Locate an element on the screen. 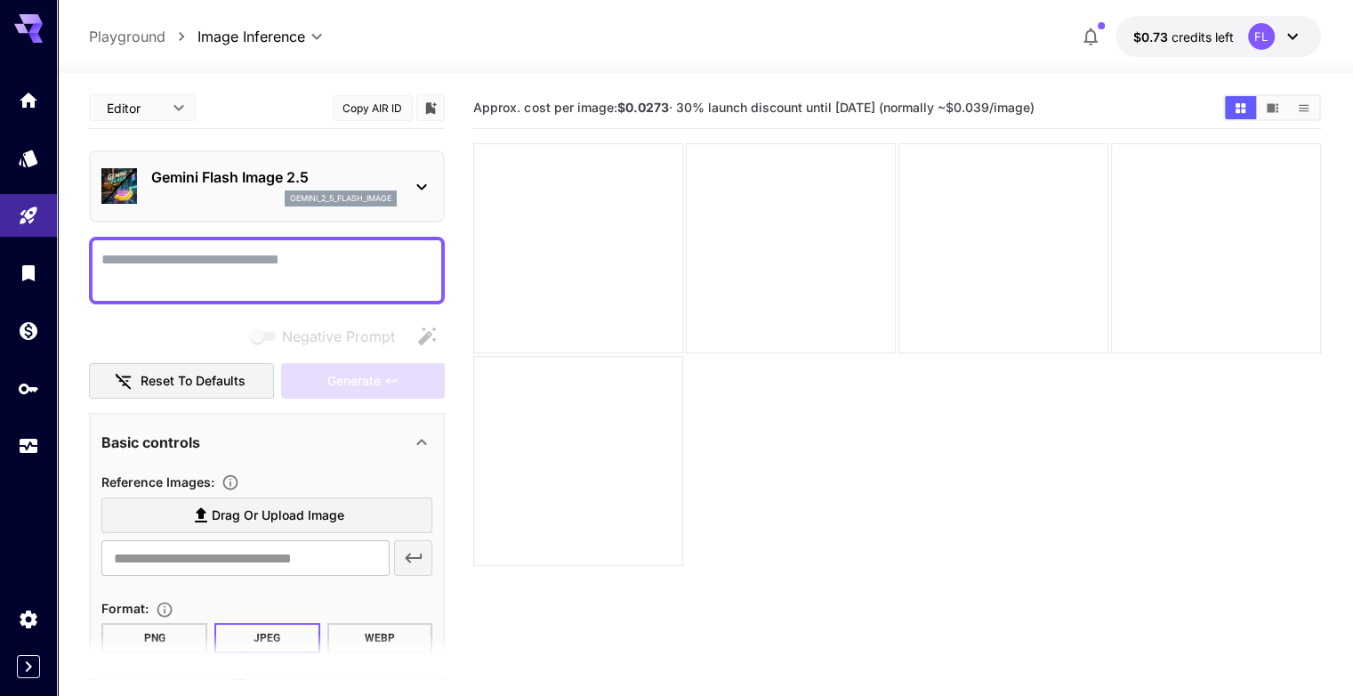 Image resolution: width=1353 pixels, height=696 pixels. button: Show images in video view is located at coordinates (1272, 108).